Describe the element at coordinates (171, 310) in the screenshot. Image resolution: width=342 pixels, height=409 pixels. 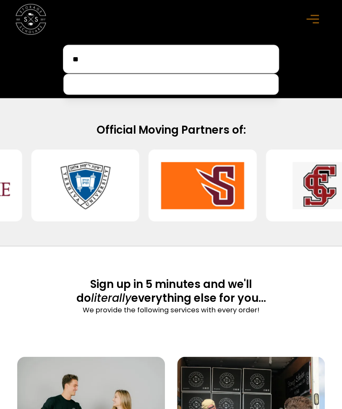
I see `p: We provide the following services with every order!` at that location.